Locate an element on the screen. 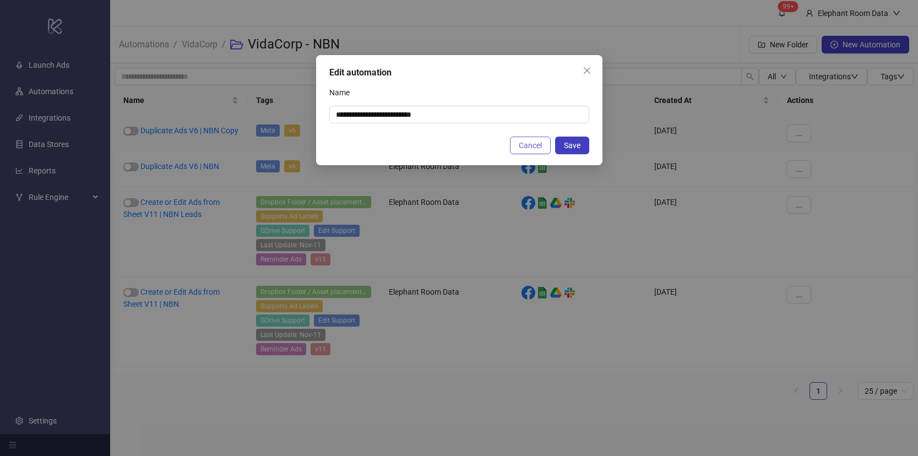 Image resolution: width=918 pixels, height=456 pixels. label: Name is located at coordinates (343, 92).